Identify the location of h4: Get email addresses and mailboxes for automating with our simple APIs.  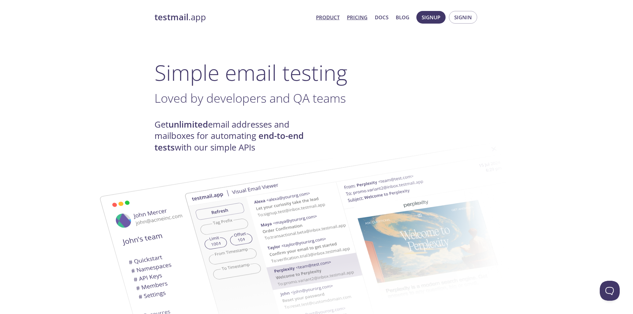
(235, 136).